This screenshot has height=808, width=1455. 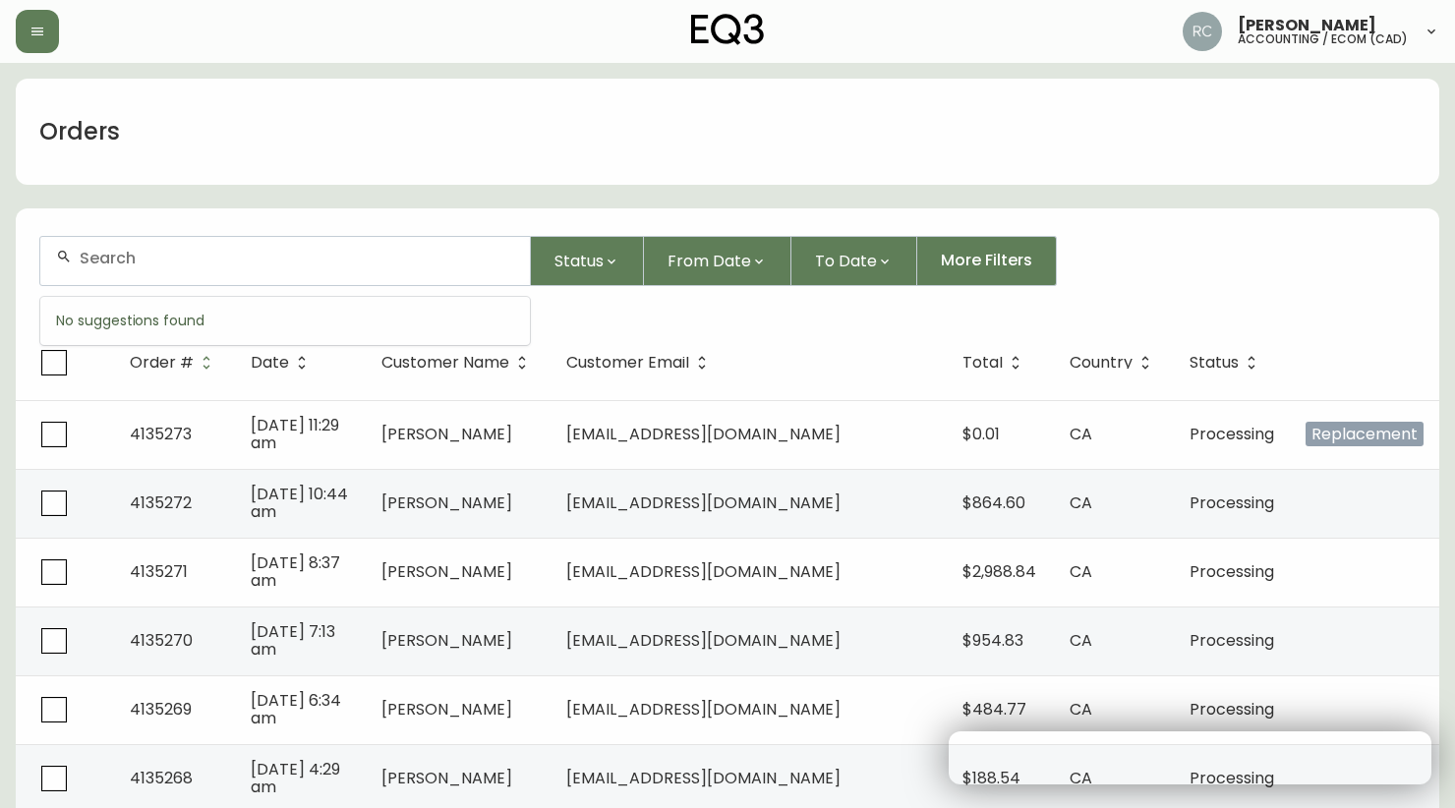 What do you see at coordinates (854, 260) in the screenshot?
I see `button: To Date` at bounding box center [854, 260].